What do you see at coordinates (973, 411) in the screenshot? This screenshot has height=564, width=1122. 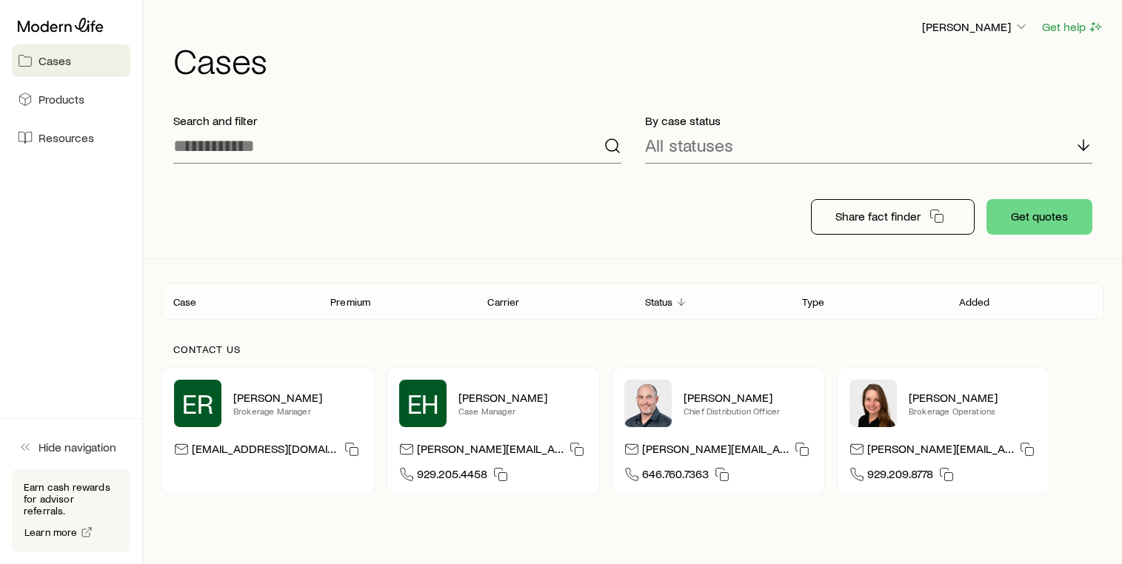 I see `p: Brokerage Operations` at bounding box center [973, 411].